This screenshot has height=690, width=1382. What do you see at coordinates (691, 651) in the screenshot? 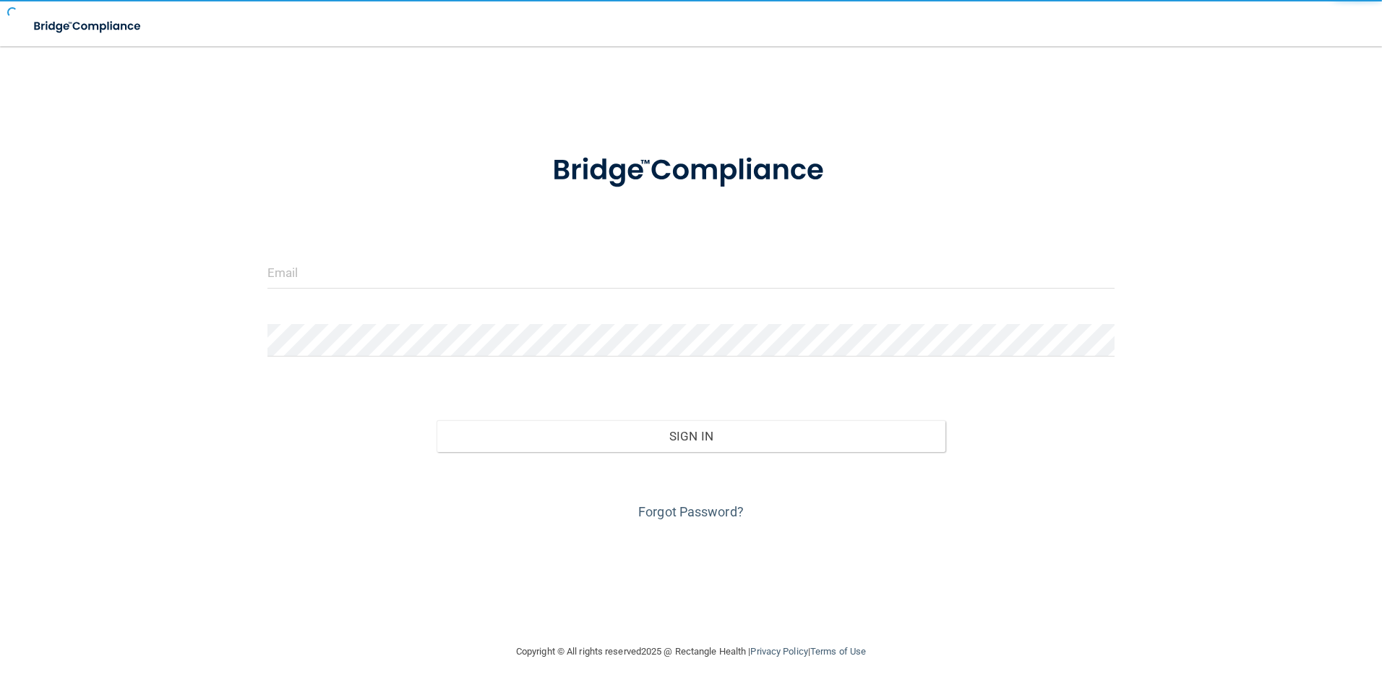
I see `div: Copyright © All rights reserved 2025 @ Rectangle Health | |` at bounding box center [691, 651].